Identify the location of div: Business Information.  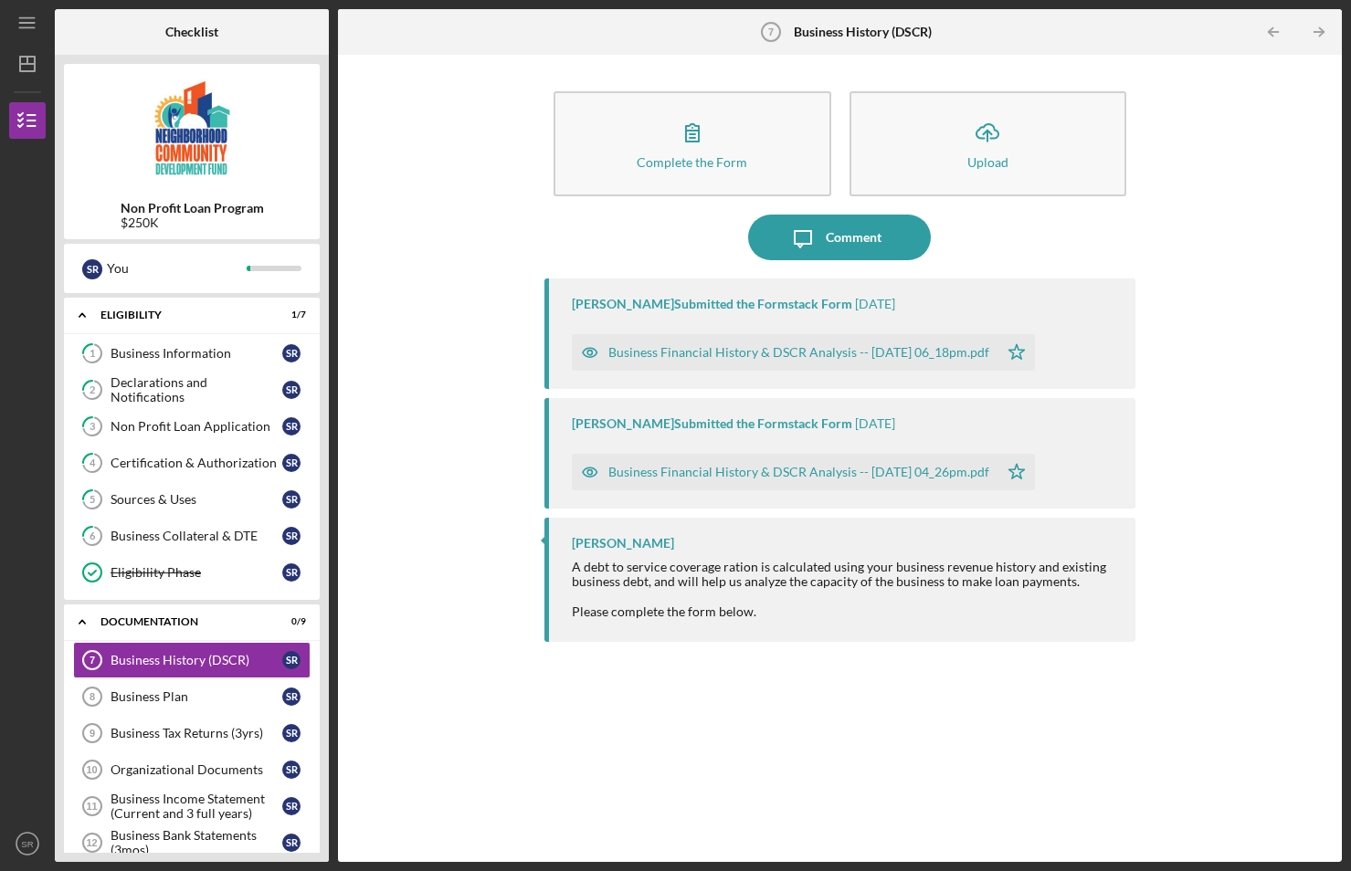
(196, 353).